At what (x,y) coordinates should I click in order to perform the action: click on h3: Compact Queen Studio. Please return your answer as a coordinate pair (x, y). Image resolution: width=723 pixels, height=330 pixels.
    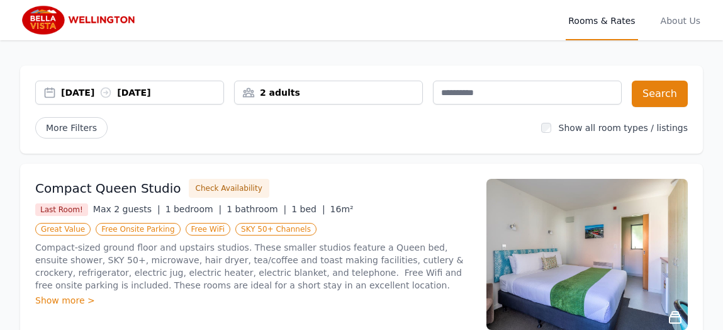
    Looking at the image, I should click on (108, 188).